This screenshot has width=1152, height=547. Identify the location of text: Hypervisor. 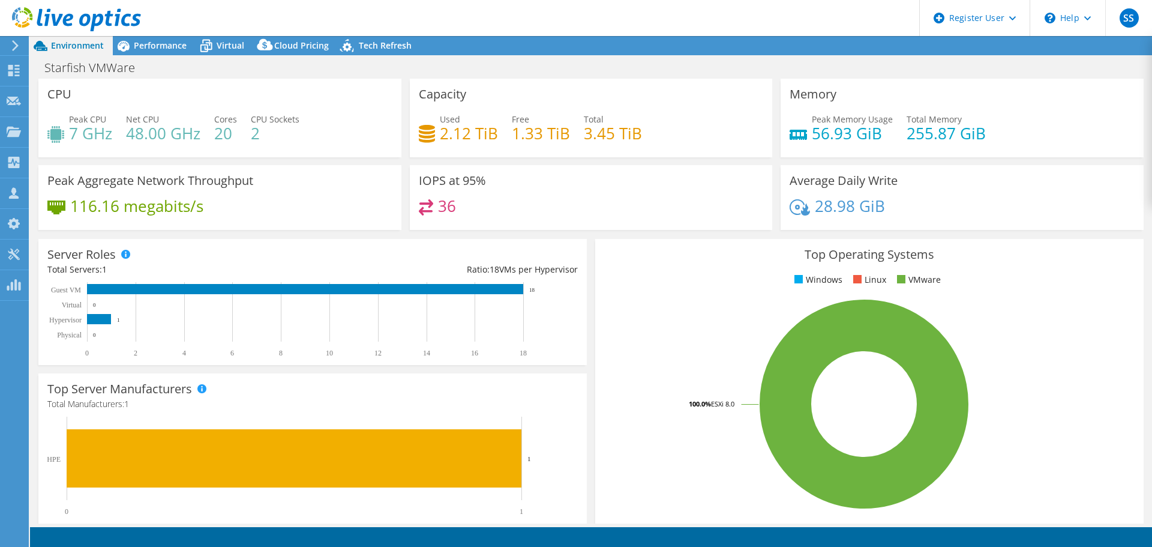
(65, 320).